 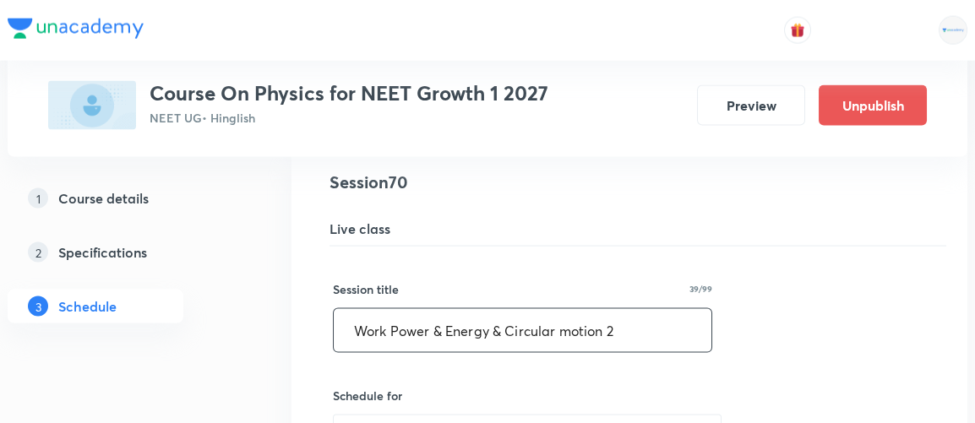 I want to click on img: Company Logo, so click(x=75, y=29).